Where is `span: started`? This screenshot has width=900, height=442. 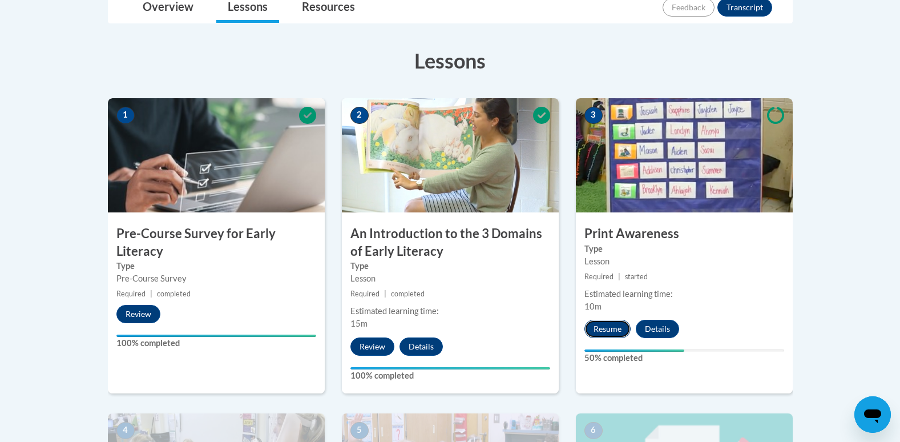 span: started is located at coordinates (636, 276).